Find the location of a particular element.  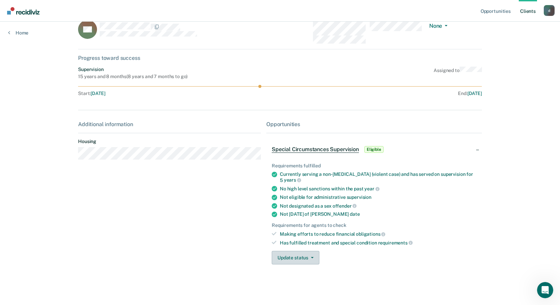

button: Update status is located at coordinates (295, 258).